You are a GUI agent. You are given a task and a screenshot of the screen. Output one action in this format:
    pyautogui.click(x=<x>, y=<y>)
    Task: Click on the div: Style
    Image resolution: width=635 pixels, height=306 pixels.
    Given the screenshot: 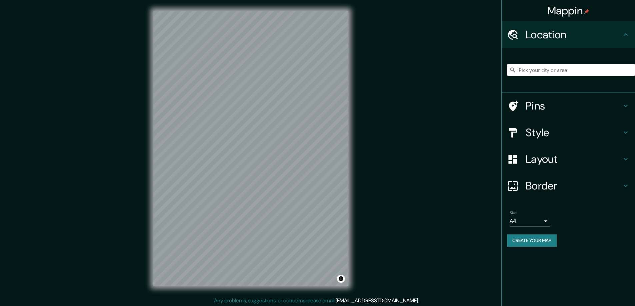 What is the action you would take?
    pyautogui.click(x=568, y=133)
    